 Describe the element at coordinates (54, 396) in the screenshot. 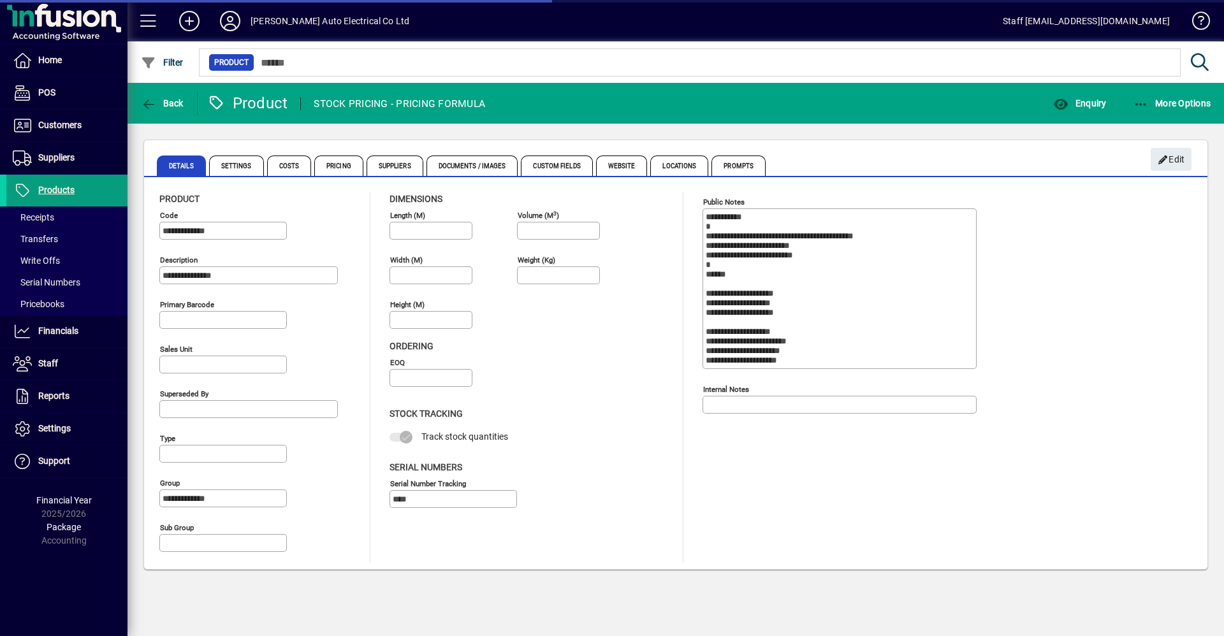

I see `span: Reports` at that location.